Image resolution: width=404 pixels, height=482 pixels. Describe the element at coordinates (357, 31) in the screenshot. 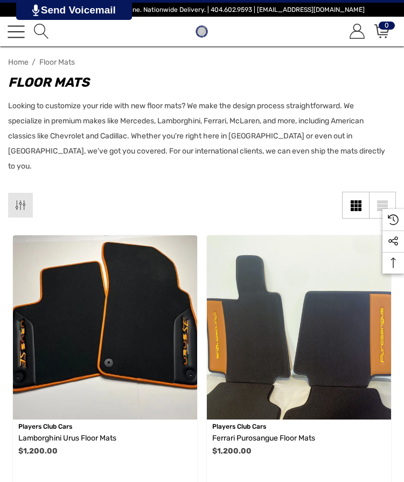

I see `svg: Account` at that location.